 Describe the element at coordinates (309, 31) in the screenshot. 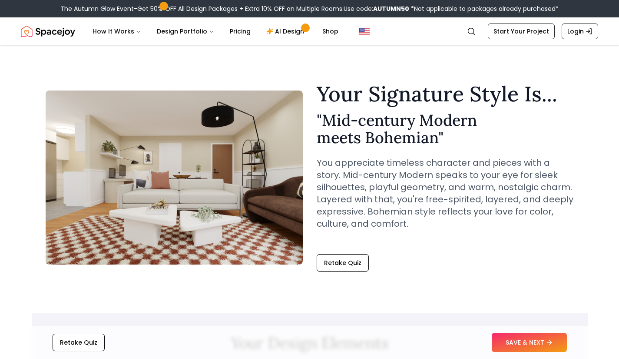

I see `nav: Global` at that location.